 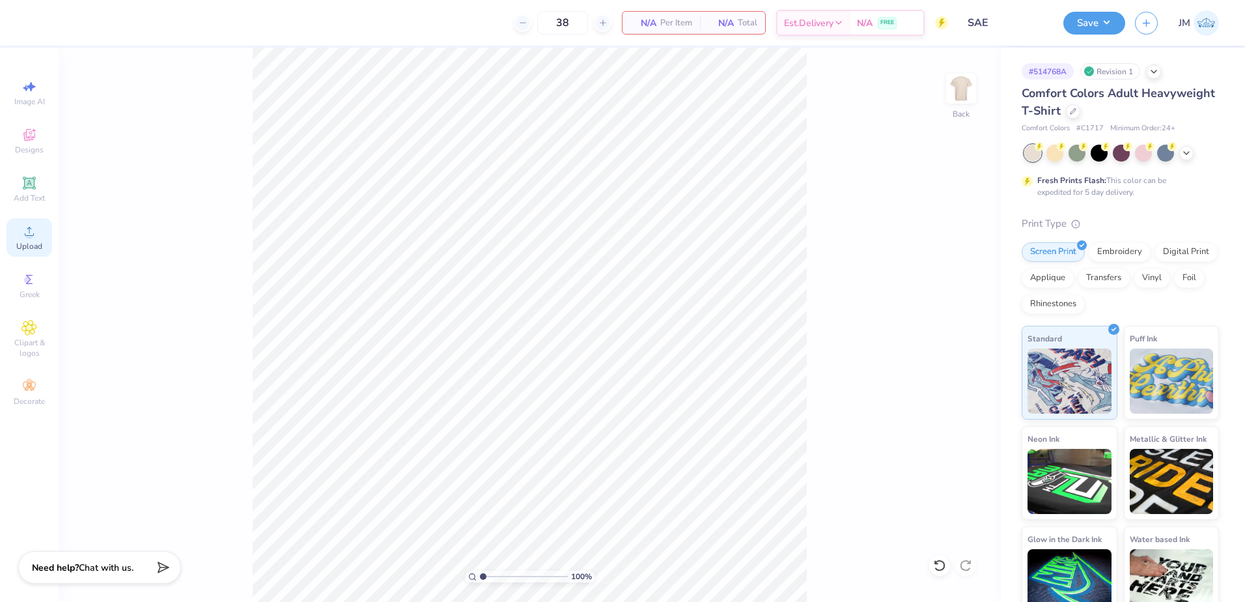 What do you see at coordinates (1043, 438) in the screenshot?
I see `span: Neon Ink` at bounding box center [1043, 438].